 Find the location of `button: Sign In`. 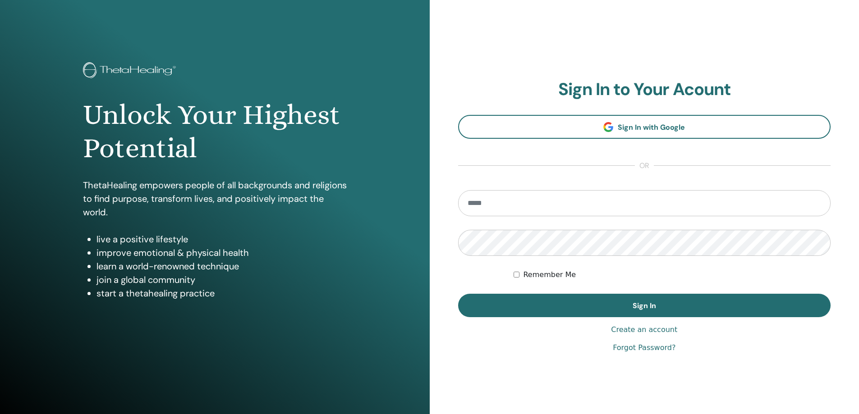

button: Sign In is located at coordinates (644, 306).